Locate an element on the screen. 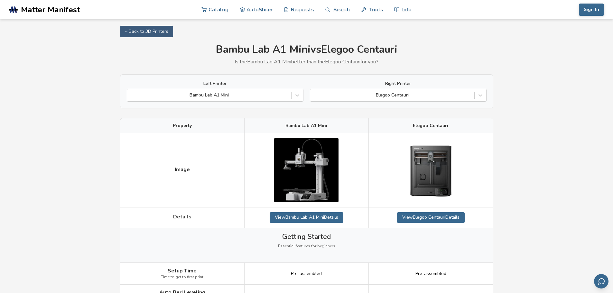 This screenshot has width=613, height=293. a: ViewBambu Lab A1 MiniDetails is located at coordinates (306, 217).